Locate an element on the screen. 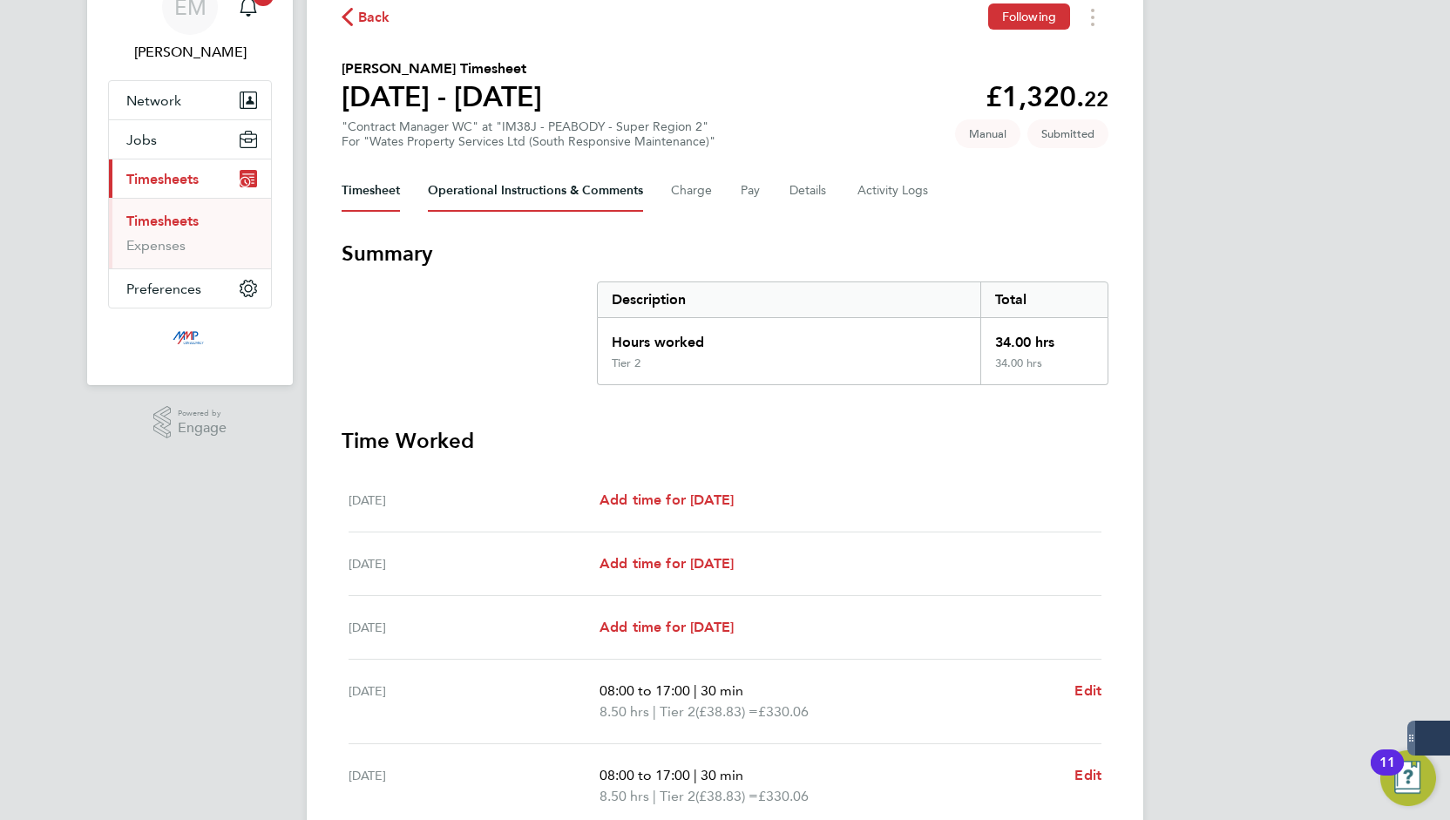  div: Summary is located at coordinates (852, 333).